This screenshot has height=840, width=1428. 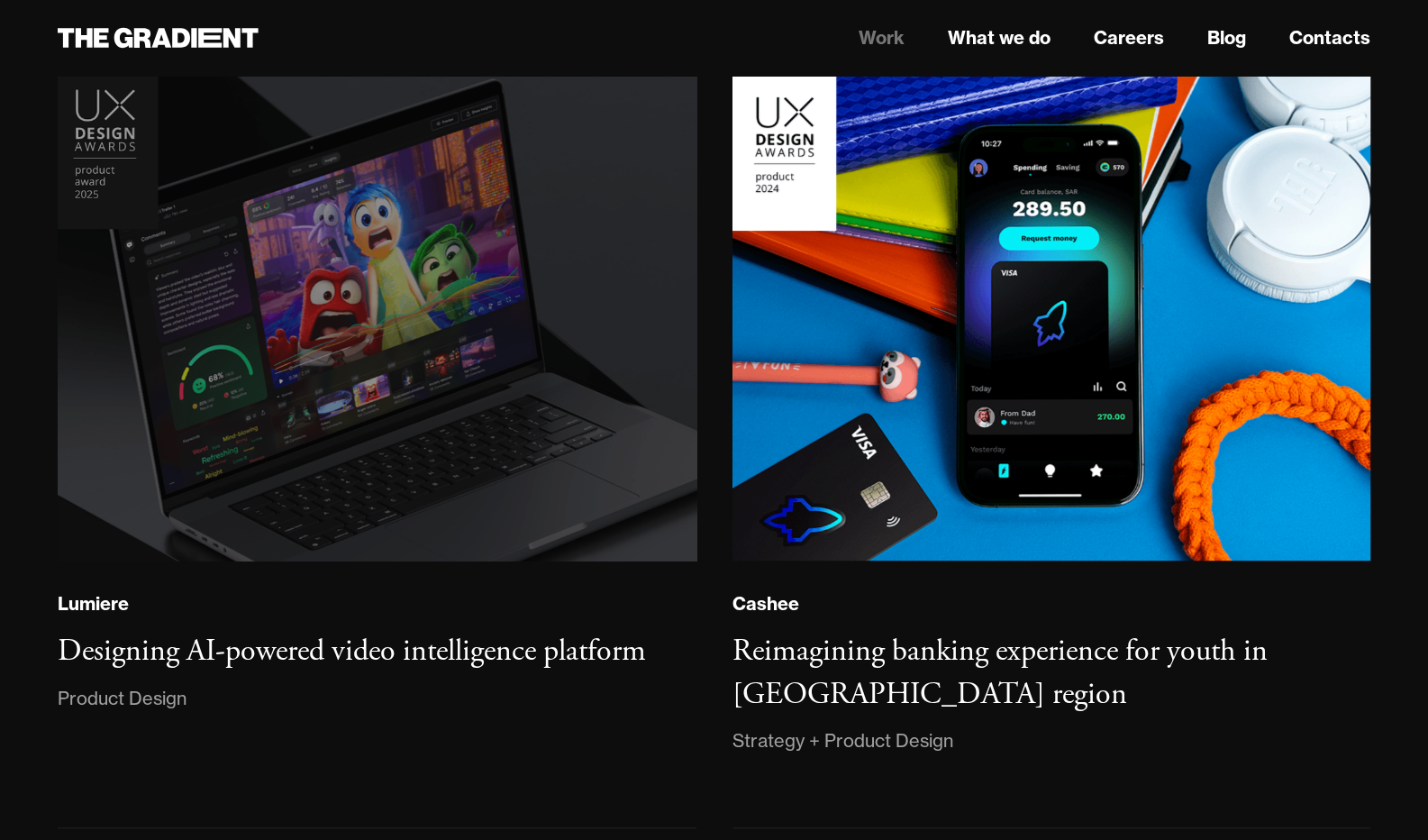 I want to click on a: Blog, so click(x=1226, y=38).